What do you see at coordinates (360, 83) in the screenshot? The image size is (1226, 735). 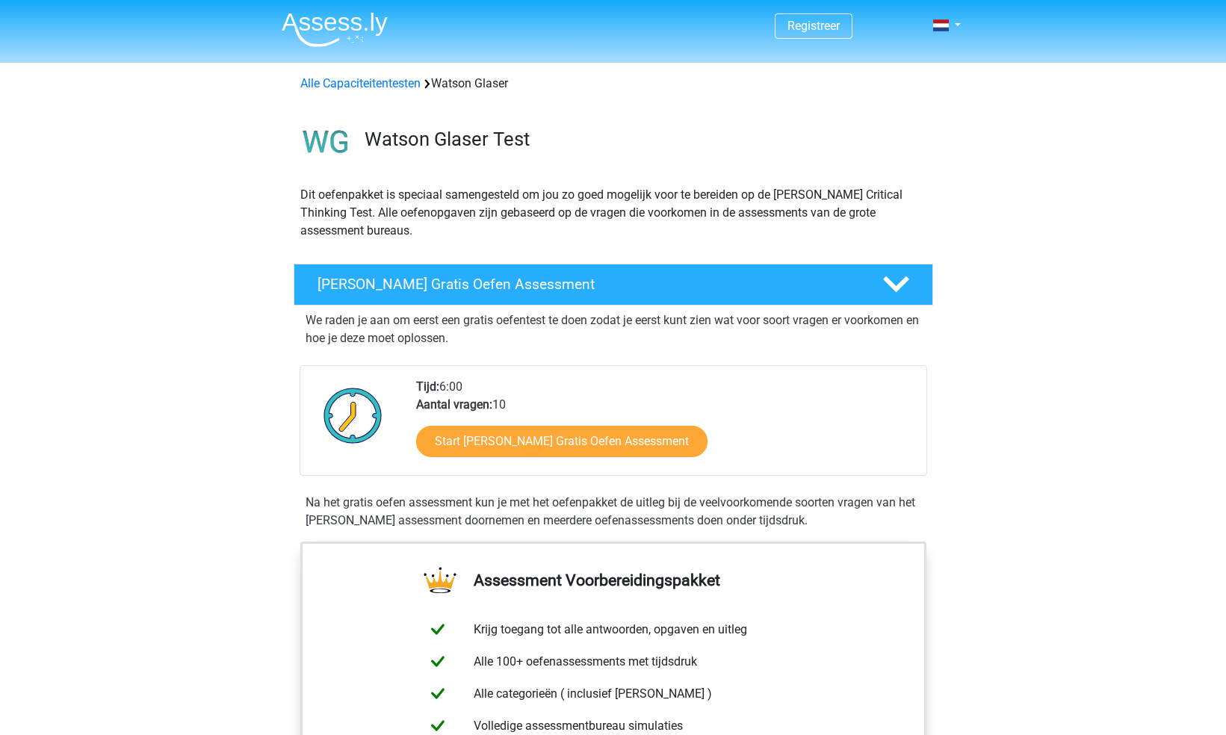 I see `a: Alle Capaciteitentesten` at bounding box center [360, 83].